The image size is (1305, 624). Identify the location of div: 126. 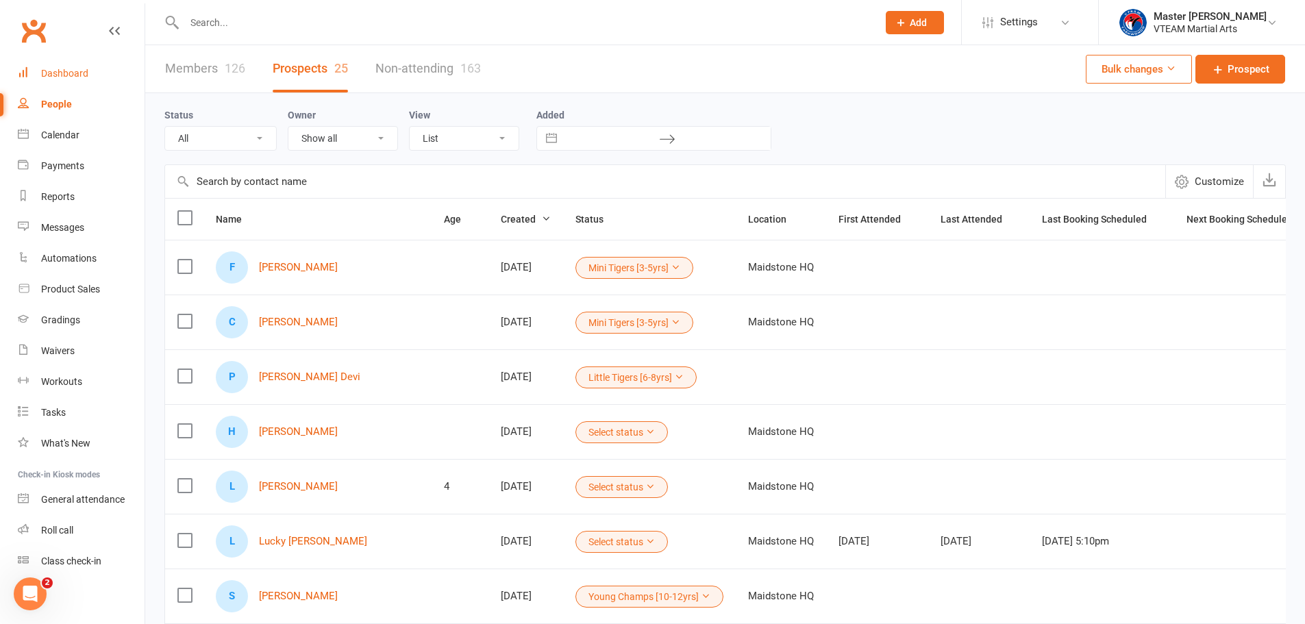
(235, 68).